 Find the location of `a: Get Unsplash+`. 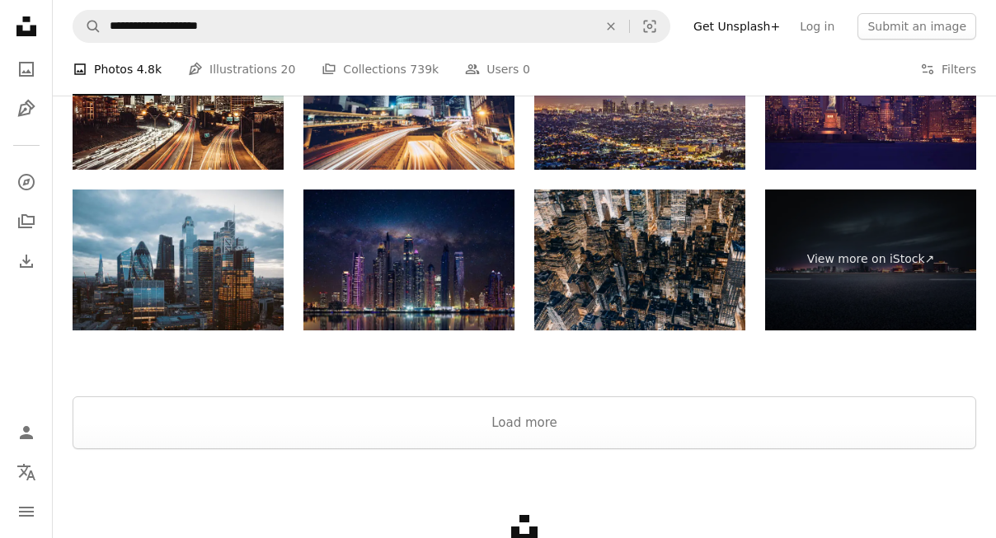

a: Get Unsplash+ is located at coordinates (736, 26).